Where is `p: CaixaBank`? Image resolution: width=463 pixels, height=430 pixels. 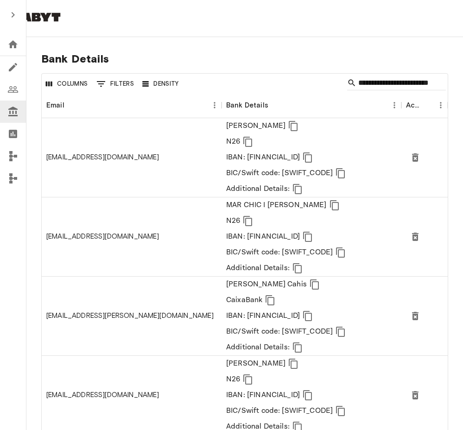 p: CaixaBank is located at coordinates (244, 300).